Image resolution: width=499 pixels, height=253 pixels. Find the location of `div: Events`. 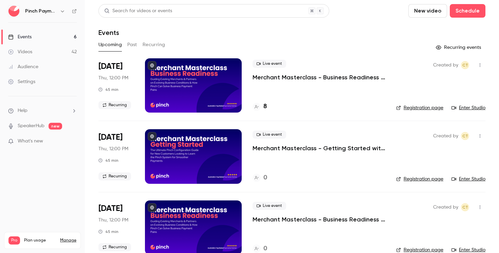

div: Events is located at coordinates (20, 37).